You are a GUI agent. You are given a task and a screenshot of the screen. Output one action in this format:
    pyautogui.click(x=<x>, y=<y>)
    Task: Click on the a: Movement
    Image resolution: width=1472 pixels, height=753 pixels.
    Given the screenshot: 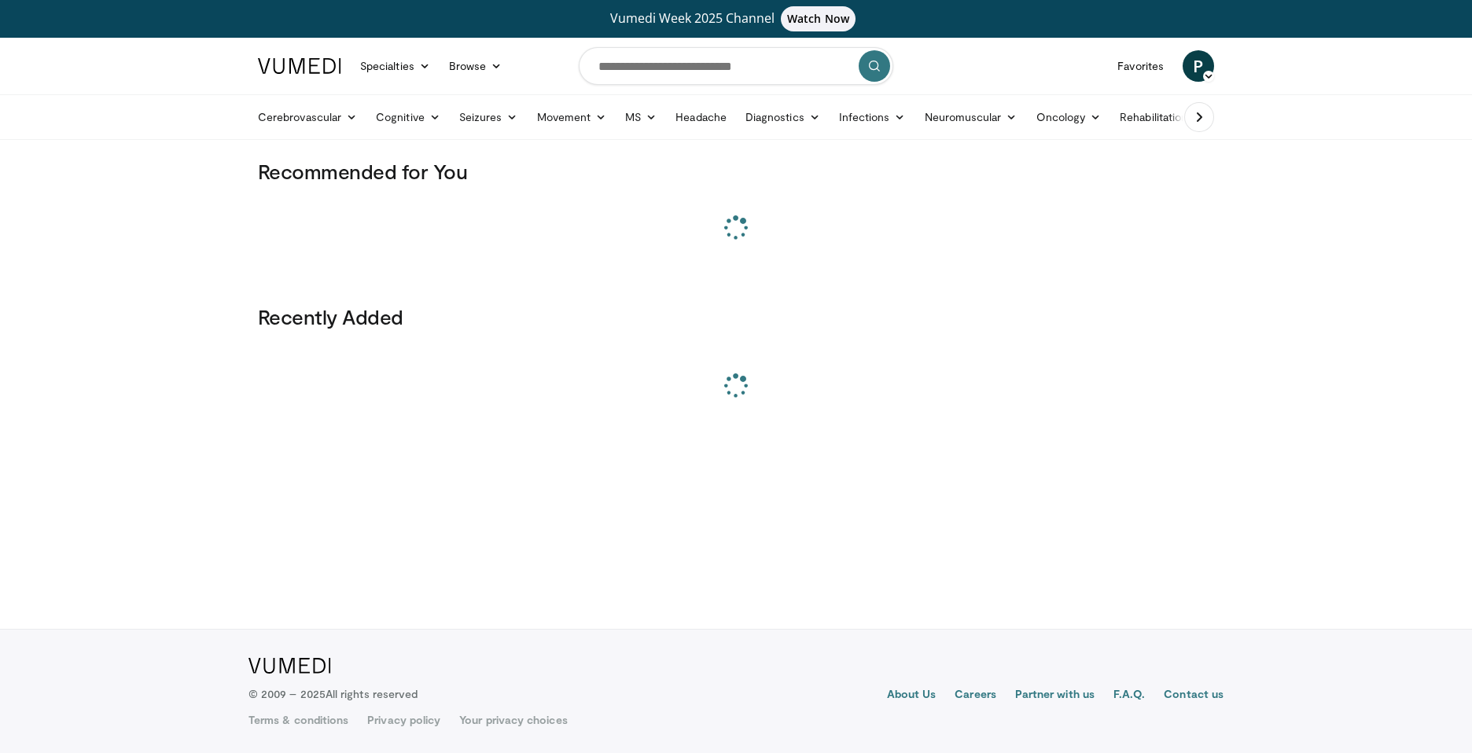 What is the action you would take?
    pyautogui.click(x=572, y=117)
    